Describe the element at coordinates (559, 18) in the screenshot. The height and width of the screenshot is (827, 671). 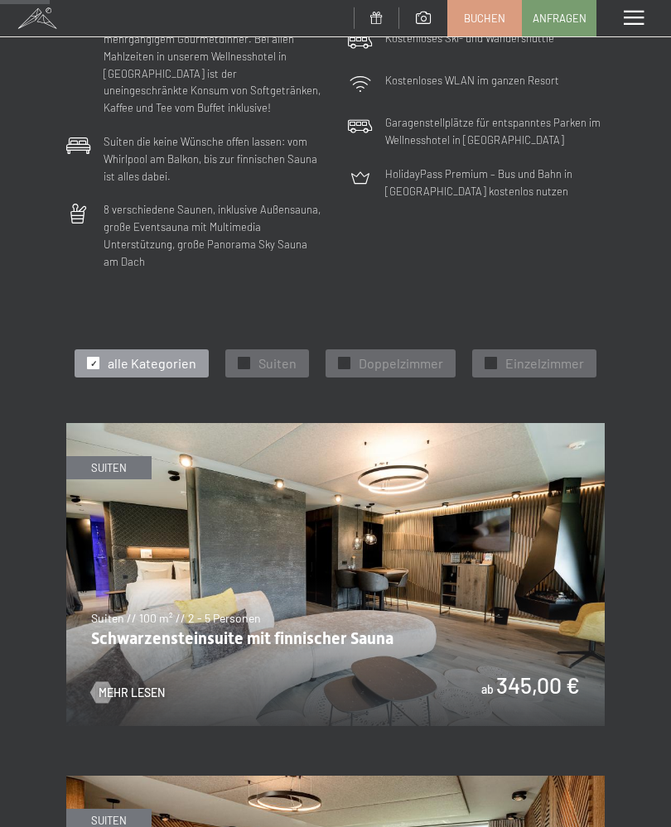
I see `a: Anfragen` at that location.